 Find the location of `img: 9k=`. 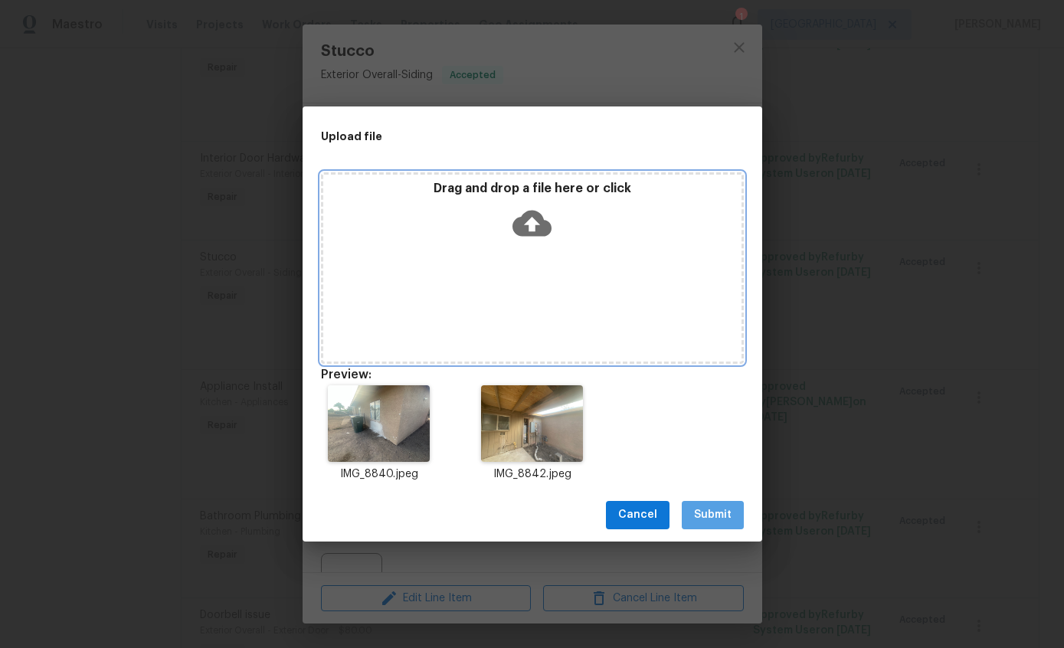

img: 9k= is located at coordinates (531, 423).